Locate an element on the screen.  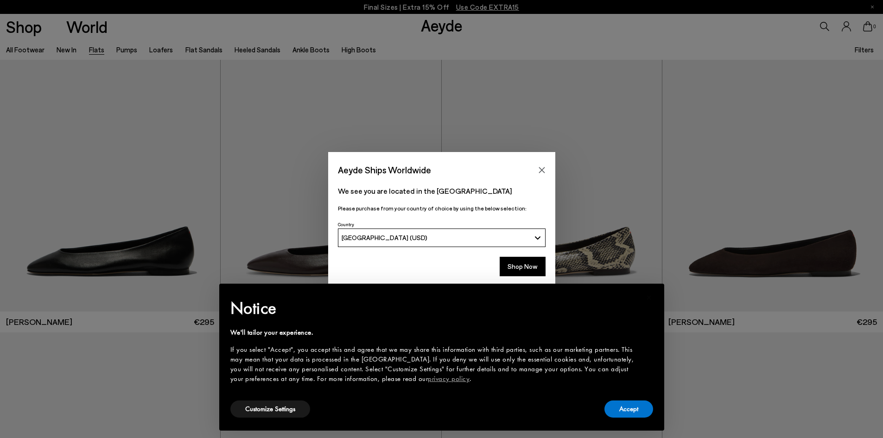
button: Customize Settings is located at coordinates (270, 409).